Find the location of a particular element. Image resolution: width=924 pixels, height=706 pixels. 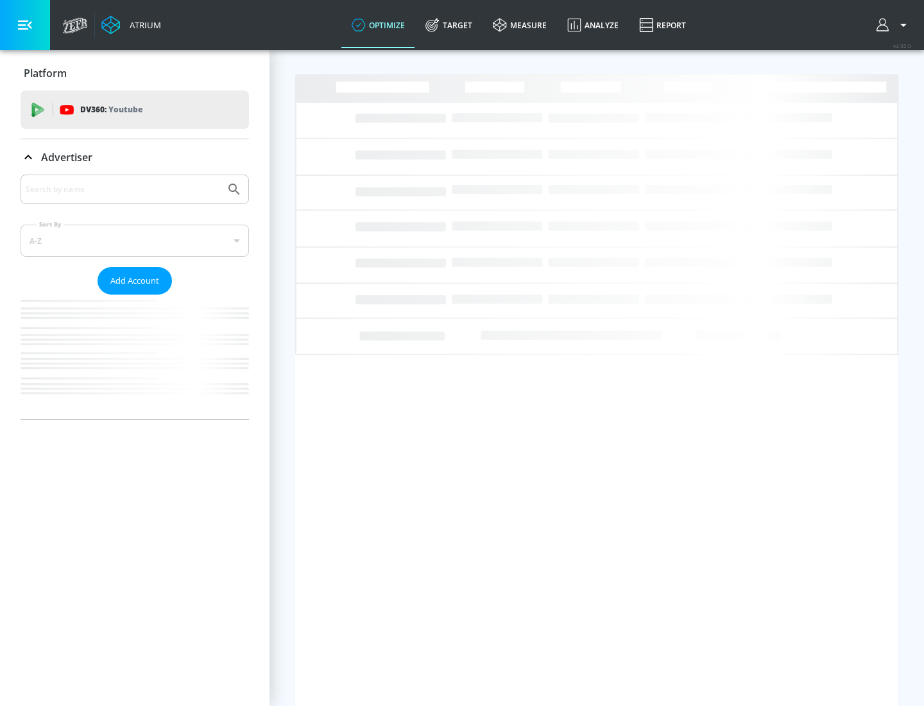

a: Atrium is located at coordinates (131, 25).